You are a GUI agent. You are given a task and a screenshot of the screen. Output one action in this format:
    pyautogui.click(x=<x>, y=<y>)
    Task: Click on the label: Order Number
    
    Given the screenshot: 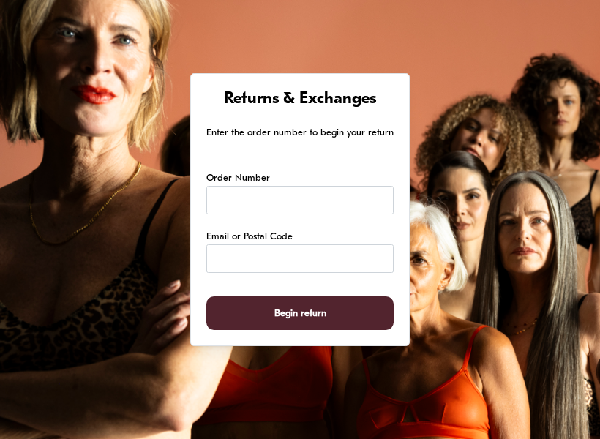 What is the action you would take?
    pyautogui.click(x=238, y=179)
    